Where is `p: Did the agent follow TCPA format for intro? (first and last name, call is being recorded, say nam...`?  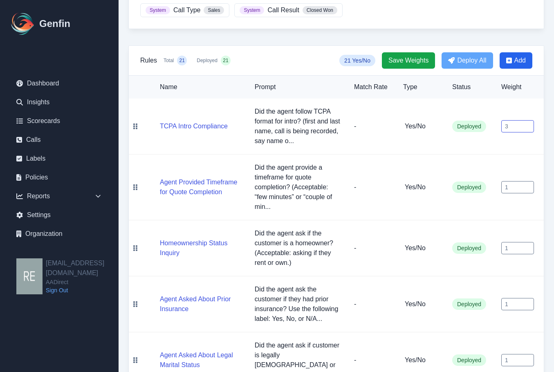
p: Did the agent follow TCPA format for intro? (first and last name, call is being recorded, say nam... is located at coordinates (298, 126).